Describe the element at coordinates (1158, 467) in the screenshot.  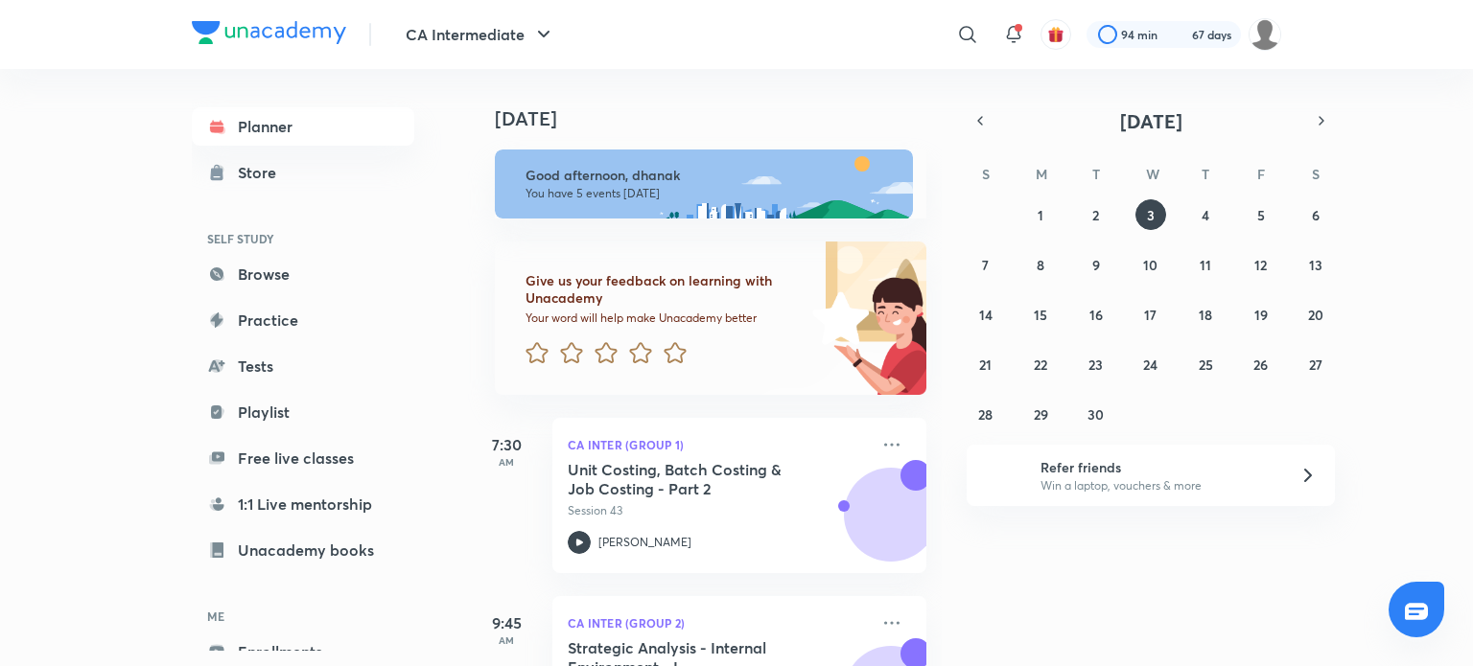
I see `h6: Refer friends` at that location.